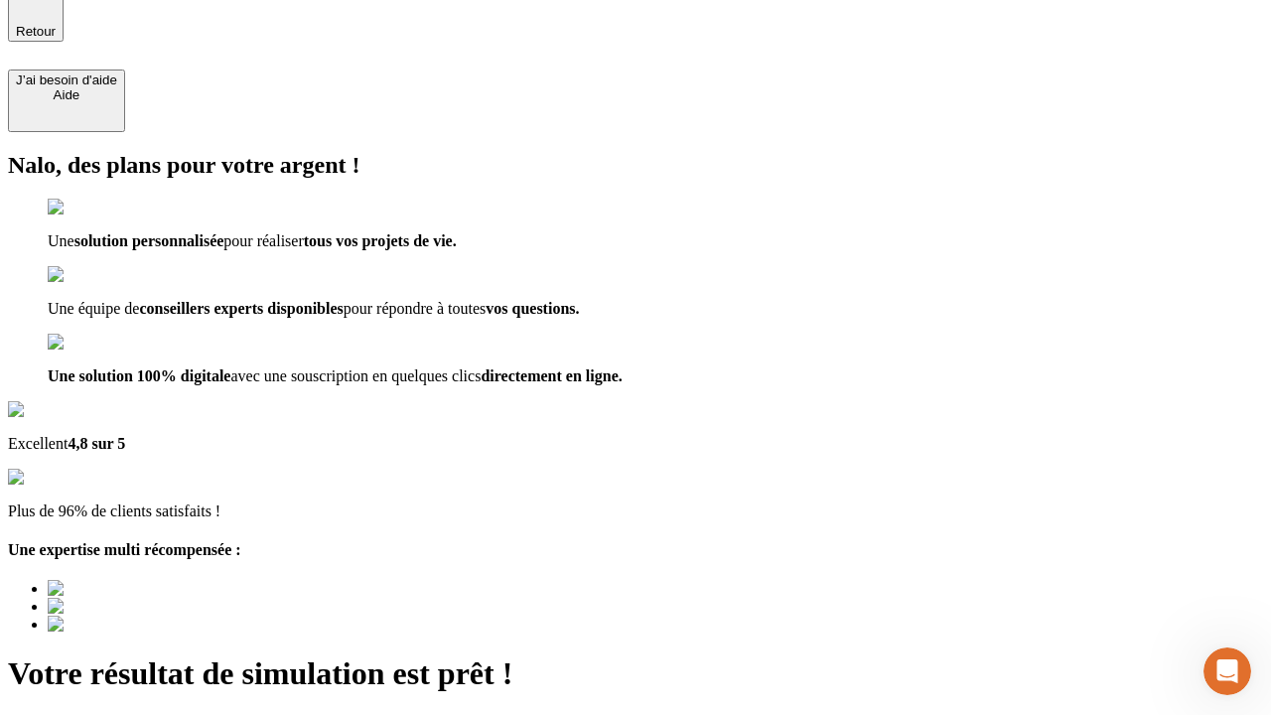 The image size is (1271, 715). I want to click on span: solution personnalisée, so click(149, 240).